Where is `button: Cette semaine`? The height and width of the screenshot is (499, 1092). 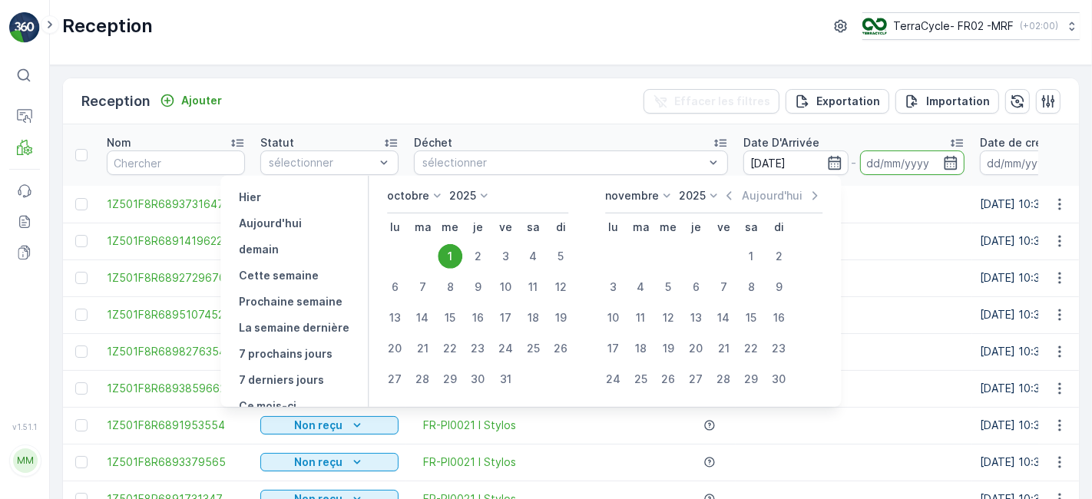 button: Cette semaine is located at coordinates (279, 276).